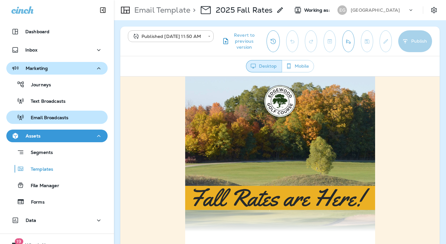 The image size is (446, 244). I want to click on button: View Changelog, so click(273, 41).